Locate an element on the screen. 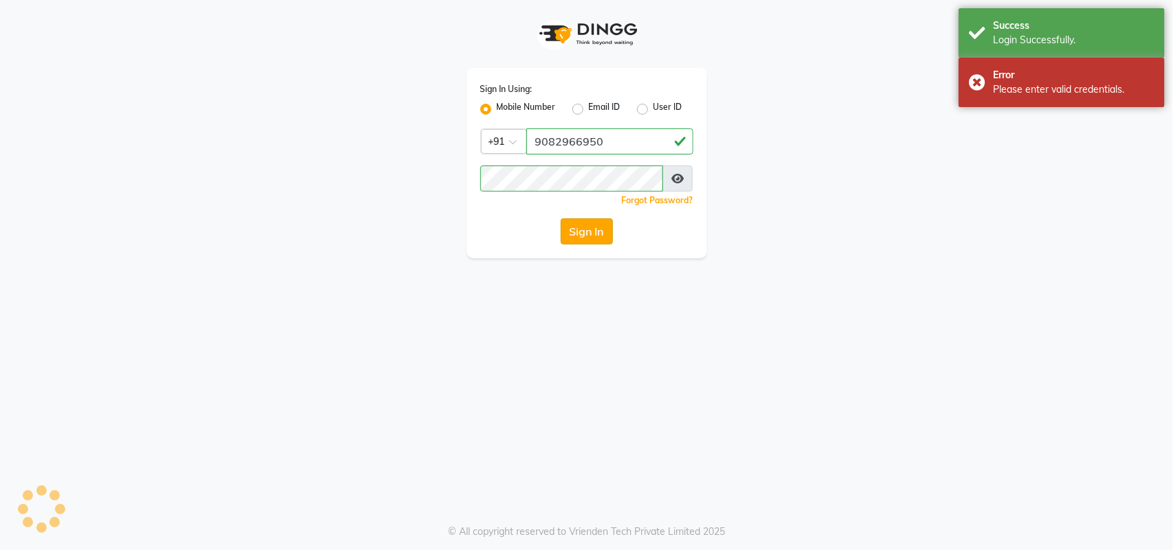 The image size is (1173, 550). label: User ID is located at coordinates (668, 109).